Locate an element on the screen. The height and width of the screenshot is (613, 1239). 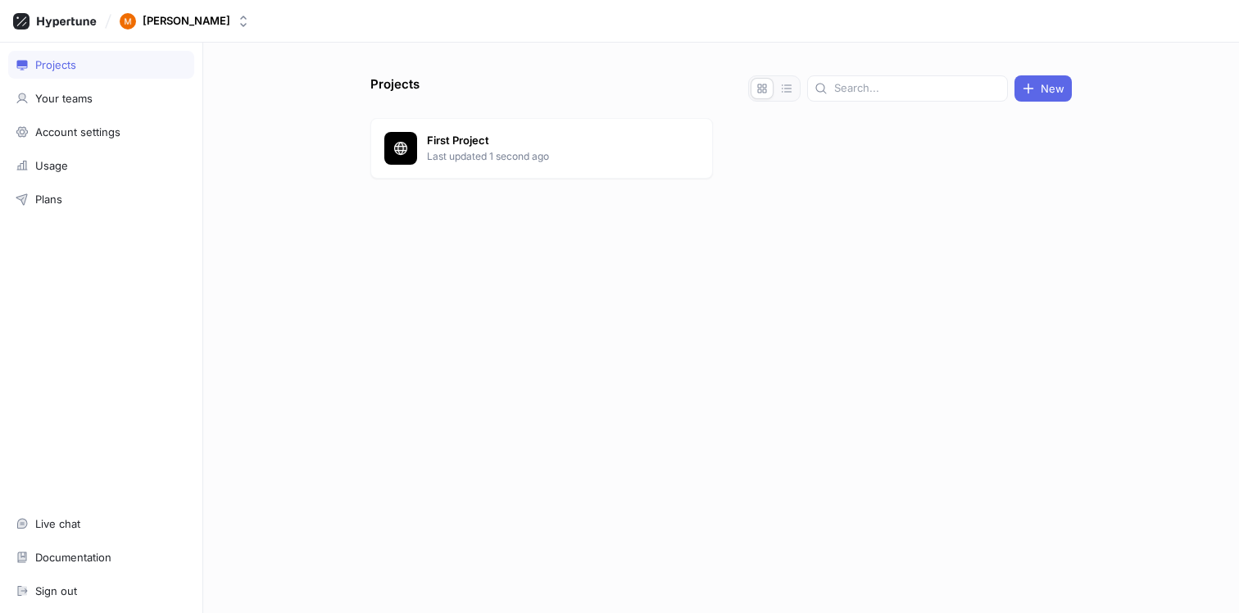
a: Your teams is located at coordinates (101, 98).